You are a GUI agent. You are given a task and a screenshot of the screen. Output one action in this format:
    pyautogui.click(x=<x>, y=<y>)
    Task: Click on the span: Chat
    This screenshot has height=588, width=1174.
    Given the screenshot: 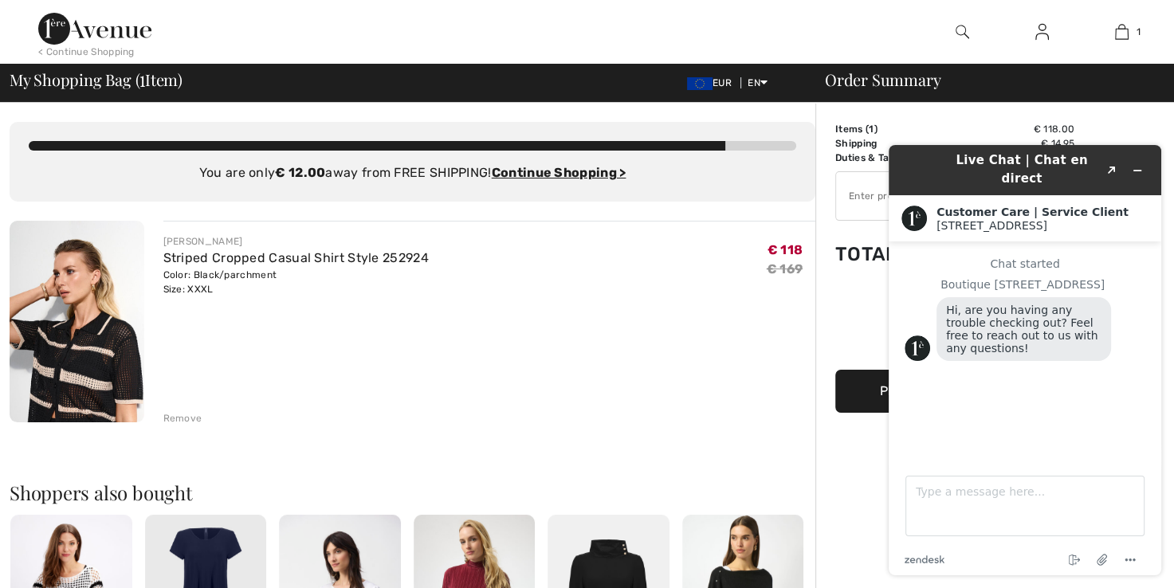 What is the action you would take?
    pyautogui.click(x=51, y=18)
    